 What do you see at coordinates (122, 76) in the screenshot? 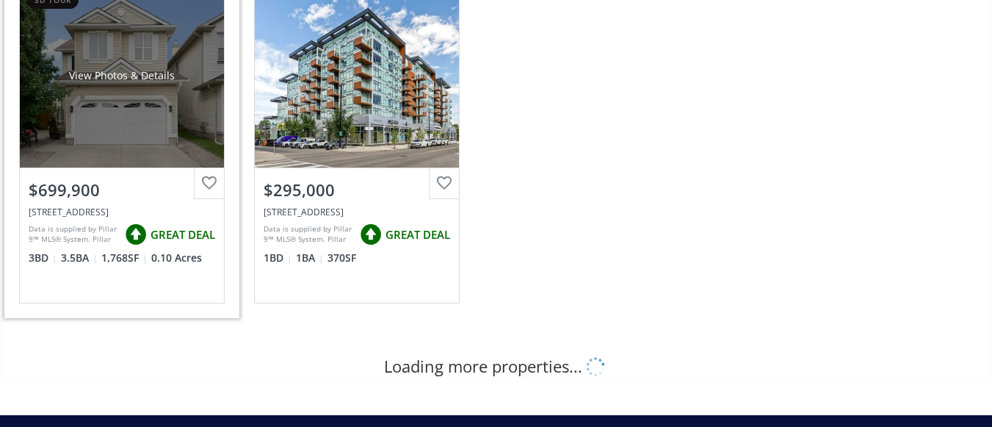
I see `div: View Photos & Details` at bounding box center [122, 76].